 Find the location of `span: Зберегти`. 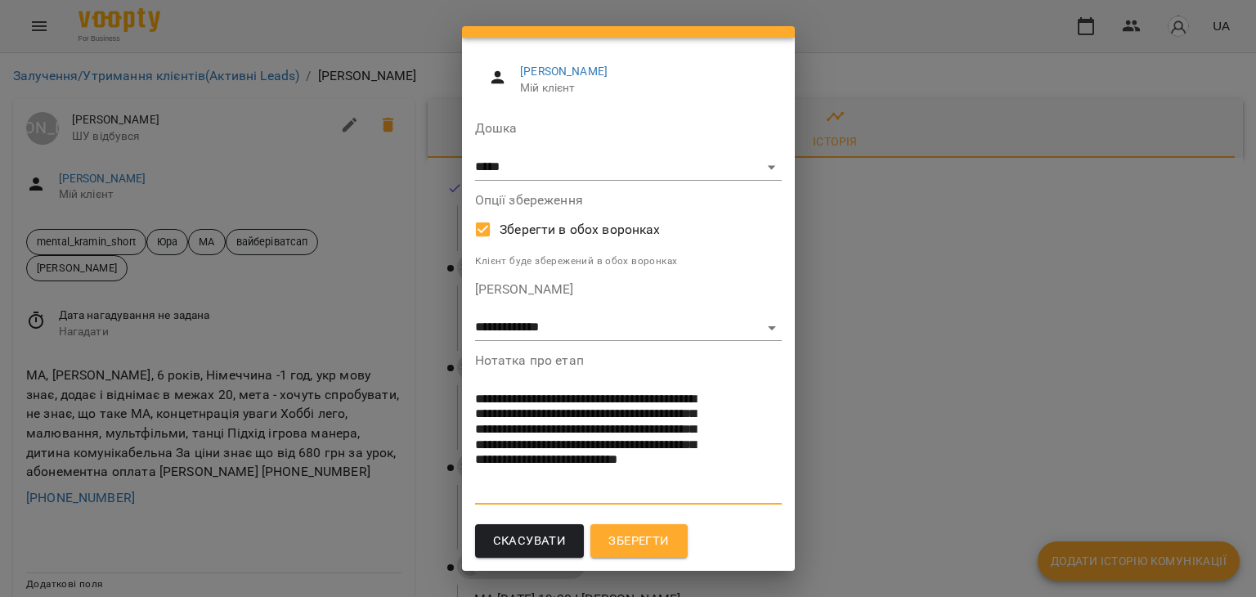

span: Зберегти is located at coordinates (638, 541).